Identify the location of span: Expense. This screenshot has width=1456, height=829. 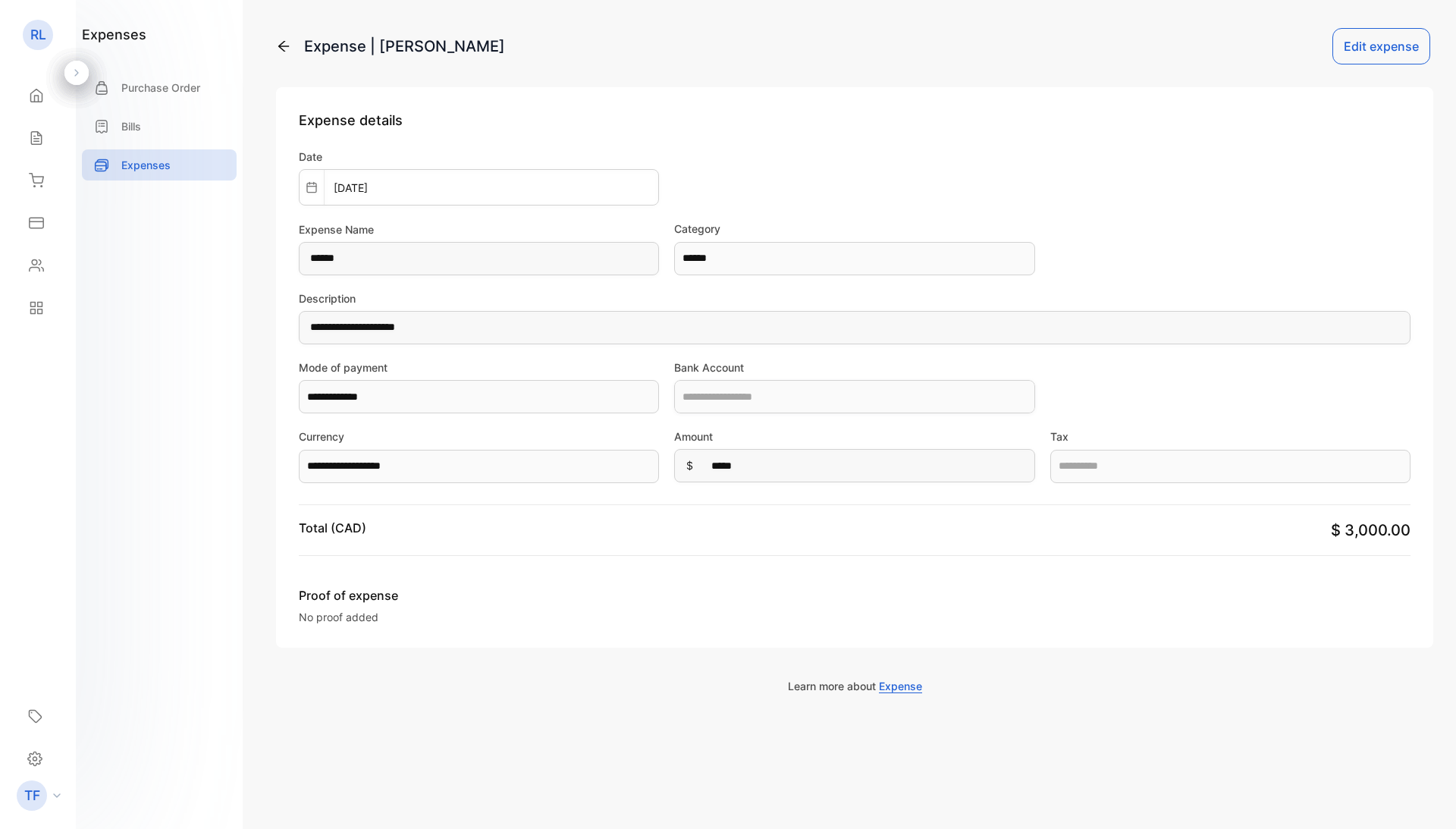
(900, 686).